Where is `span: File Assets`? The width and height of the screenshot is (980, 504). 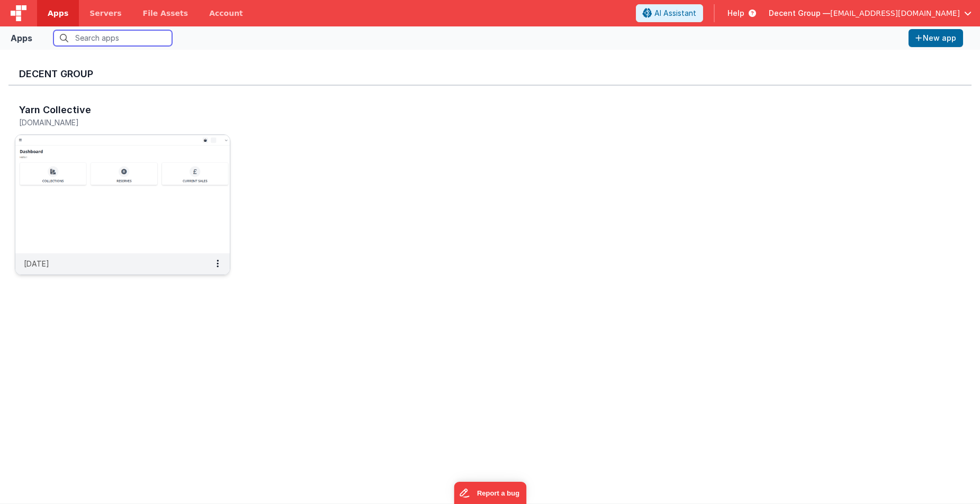 span: File Assets is located at coordinates (166, 13).